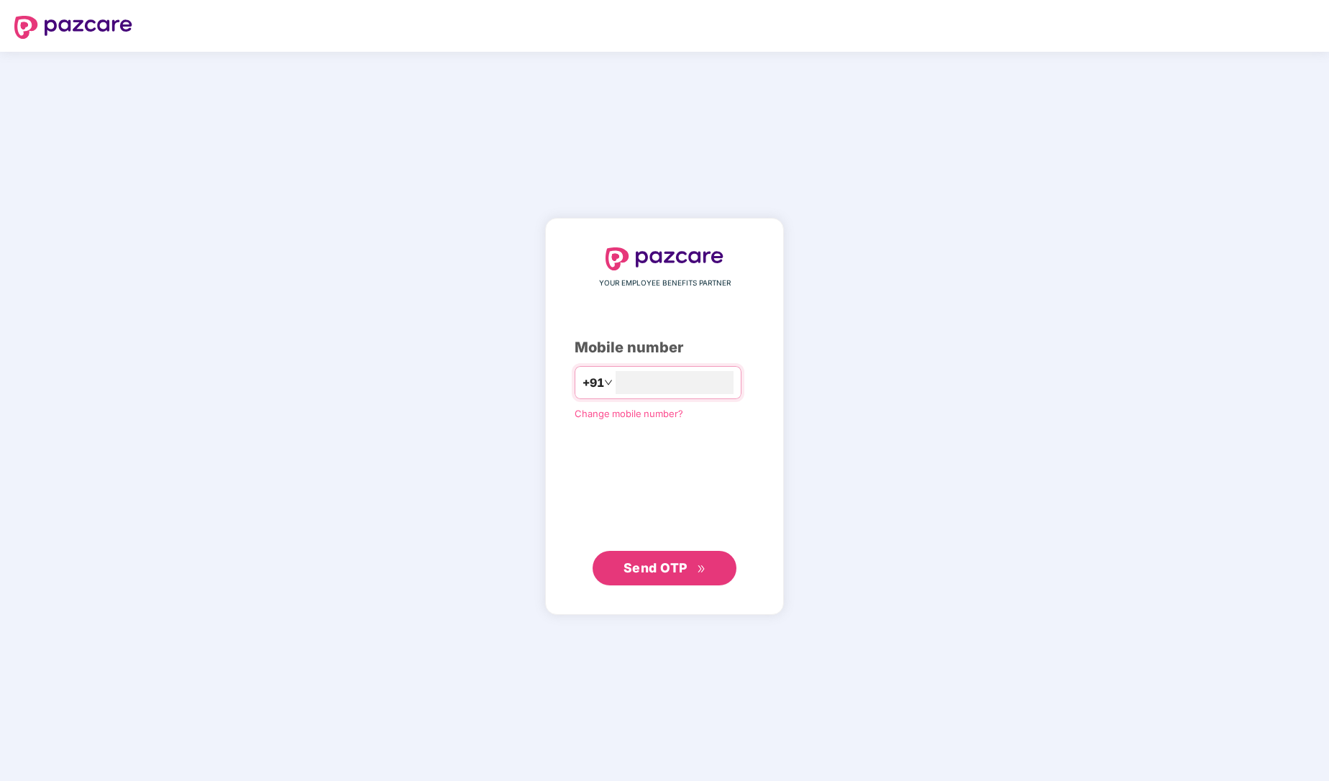 This screenshot has width=1329, height=781. I want to click on a: Change mobile number?, so click(629, 414).